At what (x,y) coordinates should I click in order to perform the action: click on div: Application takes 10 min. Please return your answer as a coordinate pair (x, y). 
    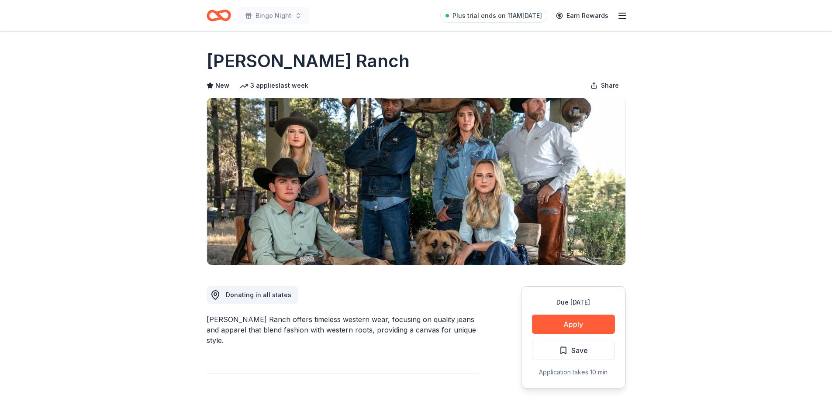
    Looking at the image, I should click on (573, 373).